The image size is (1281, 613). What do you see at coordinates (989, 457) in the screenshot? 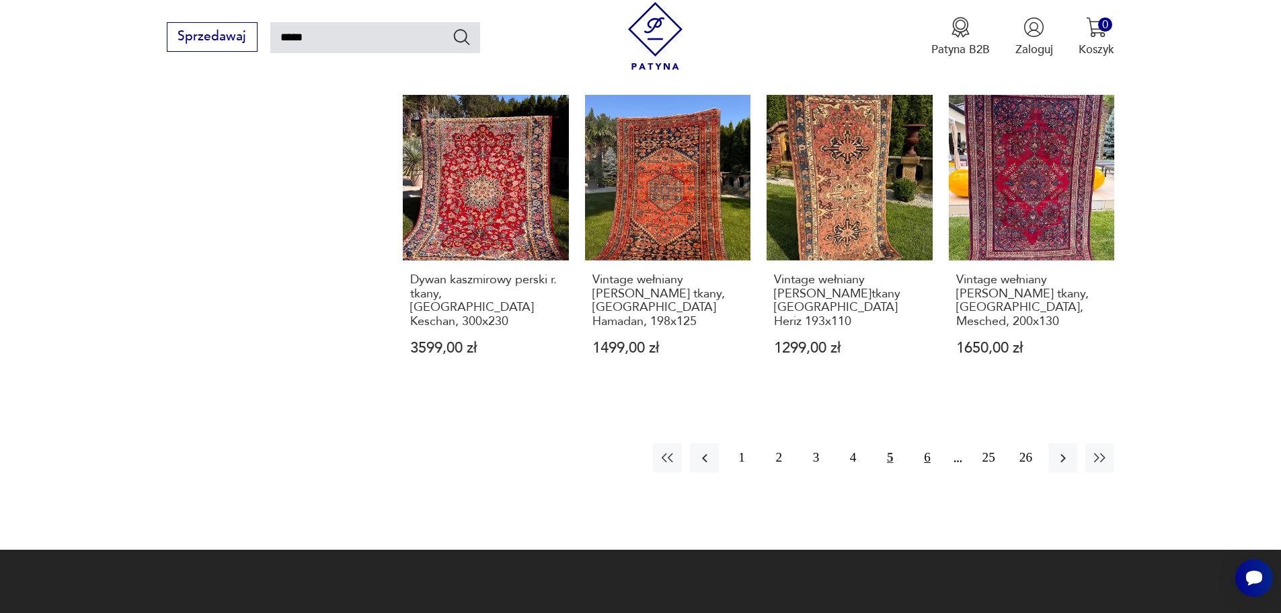
I see `button: 25` at bounding box center [989, 457].